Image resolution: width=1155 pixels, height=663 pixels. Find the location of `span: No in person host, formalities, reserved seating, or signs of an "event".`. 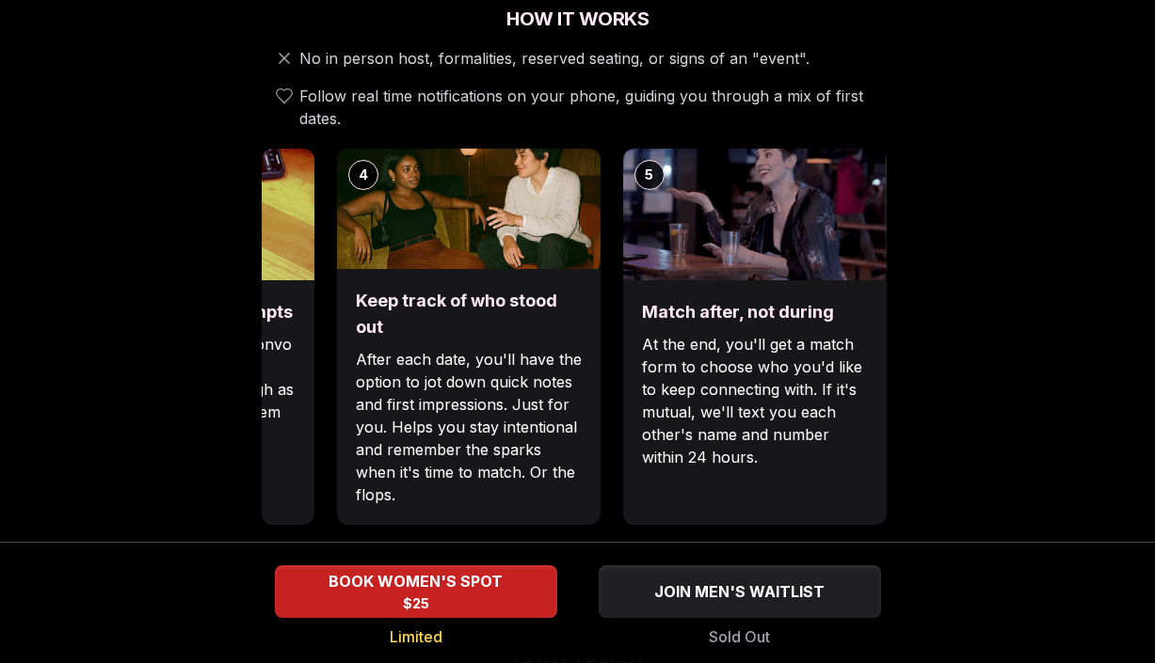

span: No in person host, formalities, reserved seating, or signs of an "event". is located at coordinates (554, 58).